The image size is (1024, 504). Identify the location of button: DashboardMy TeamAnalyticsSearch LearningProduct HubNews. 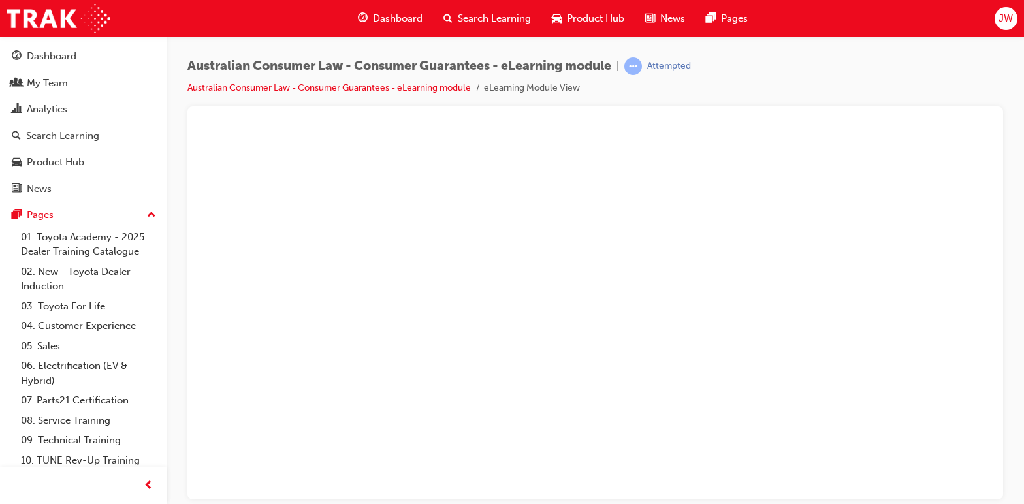
(83, 122).